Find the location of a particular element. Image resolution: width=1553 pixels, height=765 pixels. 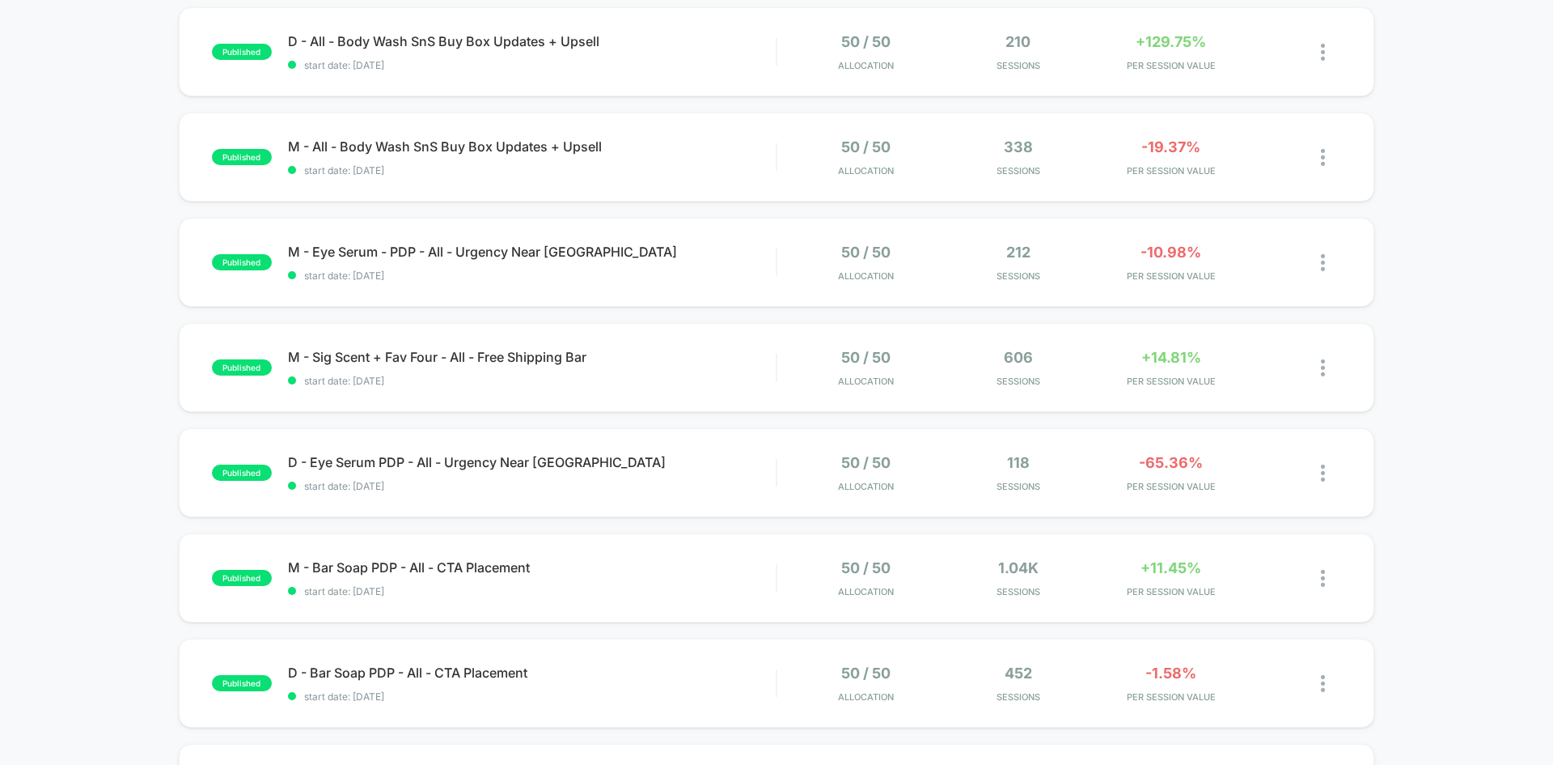

span: 210 is located at coordinates (1018, 41).